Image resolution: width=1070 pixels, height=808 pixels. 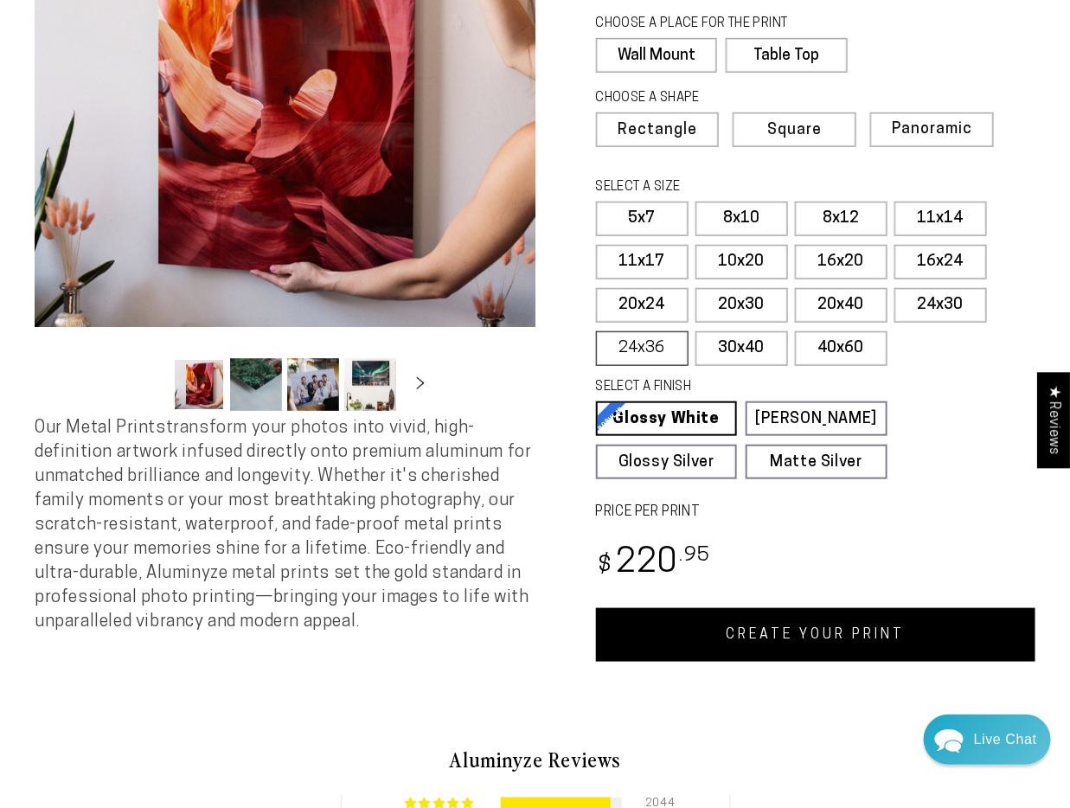 What do you see at coordinates (932, 129) in the screenshot?
I see `span: Panoramic` at bounding box center [932, 129].